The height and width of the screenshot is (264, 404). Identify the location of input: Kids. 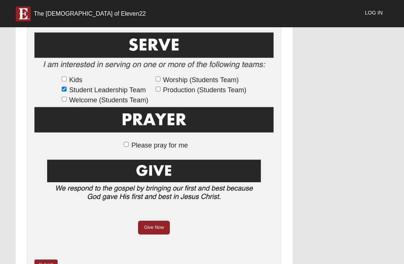
(64, 79).